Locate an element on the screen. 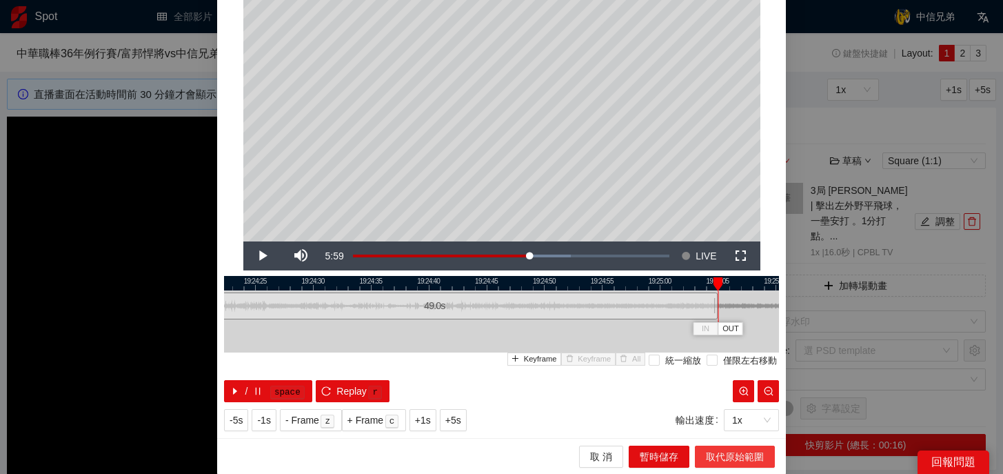 This screenshot has height=474, width=1003. button: Mute is located at coordinates (301, 256).